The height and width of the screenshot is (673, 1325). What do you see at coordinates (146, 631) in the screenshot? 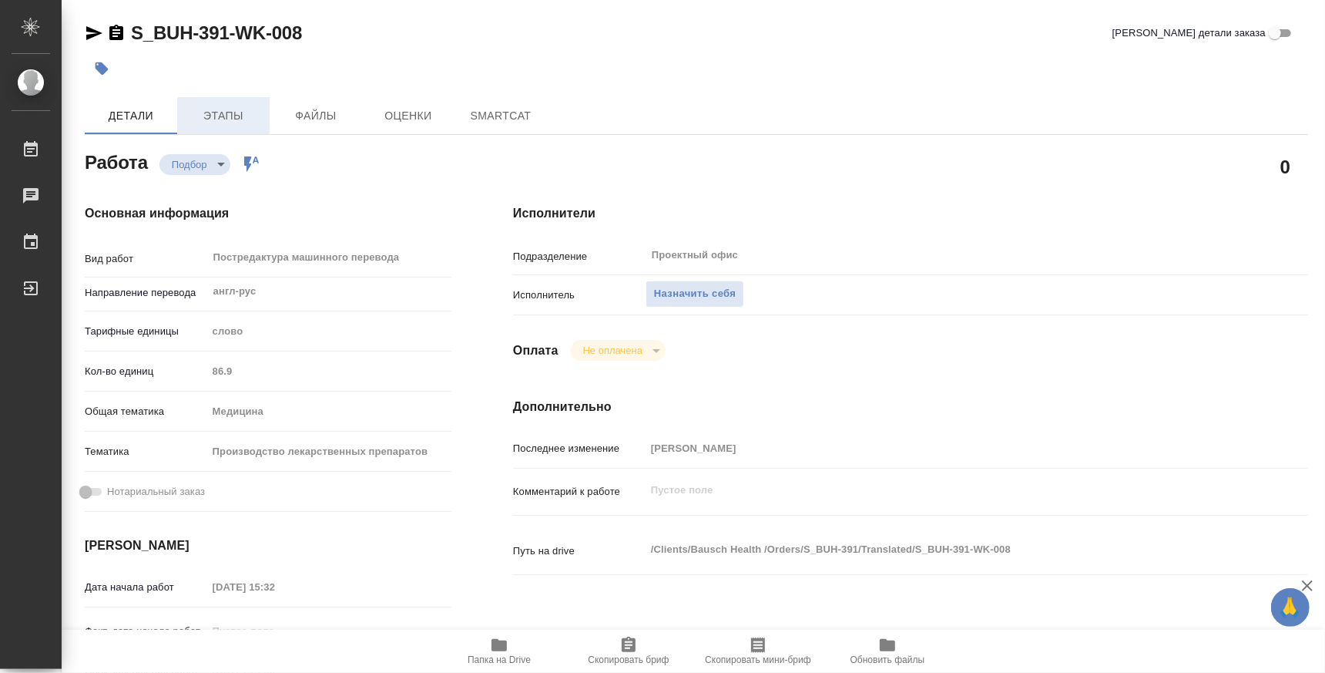
I see `p: Факт. дата начала работ` at bounding box center [146, 631].